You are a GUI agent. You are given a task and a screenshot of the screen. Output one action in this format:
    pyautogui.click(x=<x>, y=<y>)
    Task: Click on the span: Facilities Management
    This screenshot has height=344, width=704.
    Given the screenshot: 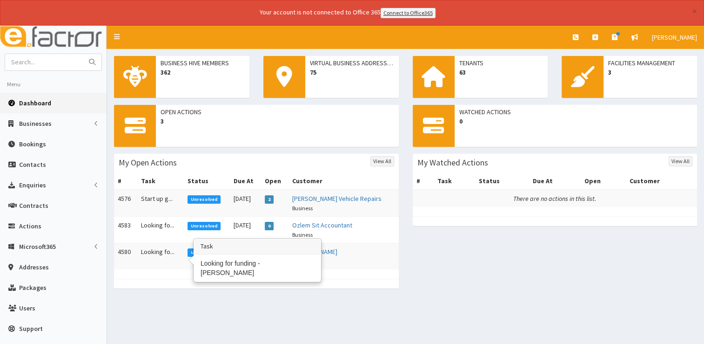 What is the action you would take?
    pyautogui.click(x=650, y=63)
    